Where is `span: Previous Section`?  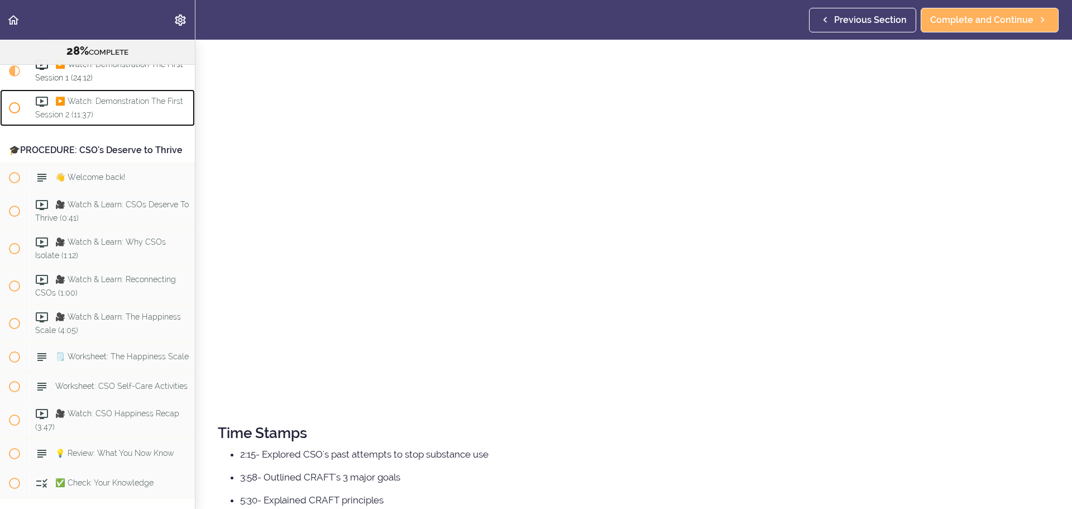
span: Previous Section is located at coordinates (870, 20).